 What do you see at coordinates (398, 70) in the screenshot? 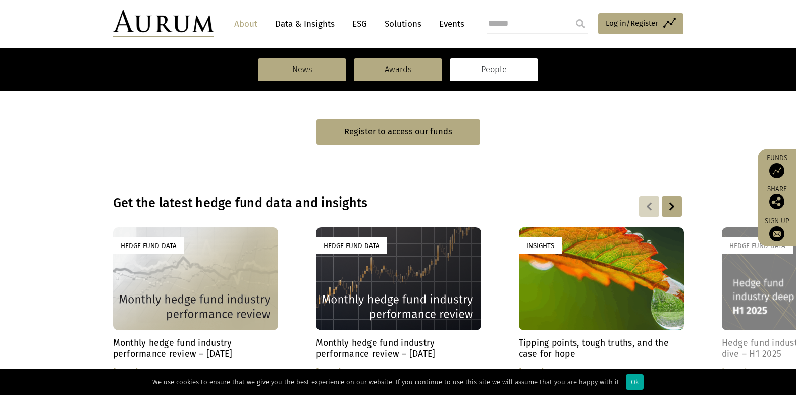
I see `a: Awards` at bounding box center [398, 70].